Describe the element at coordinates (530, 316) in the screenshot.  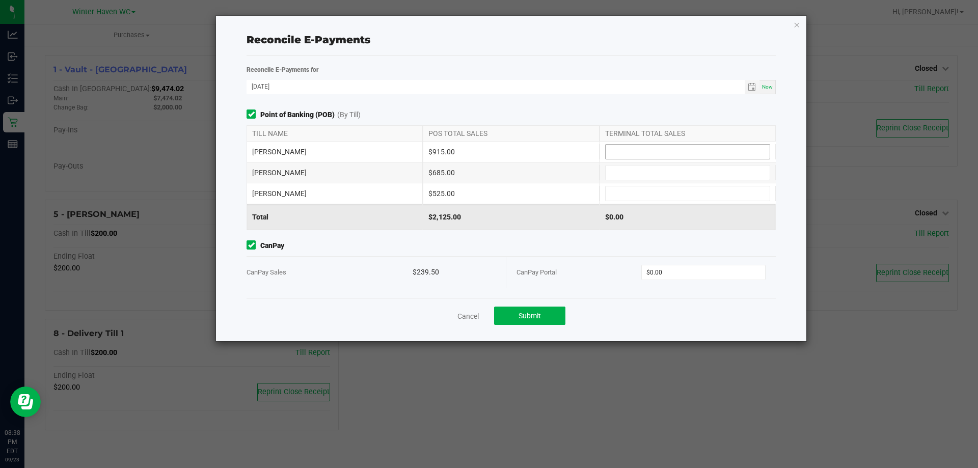
I see `button: Submit` at that location.